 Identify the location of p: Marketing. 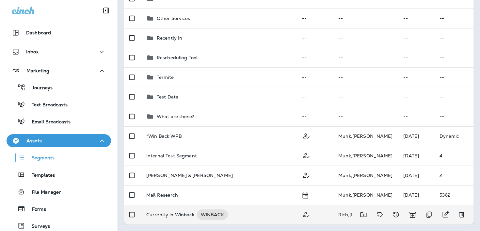
(38, 71).